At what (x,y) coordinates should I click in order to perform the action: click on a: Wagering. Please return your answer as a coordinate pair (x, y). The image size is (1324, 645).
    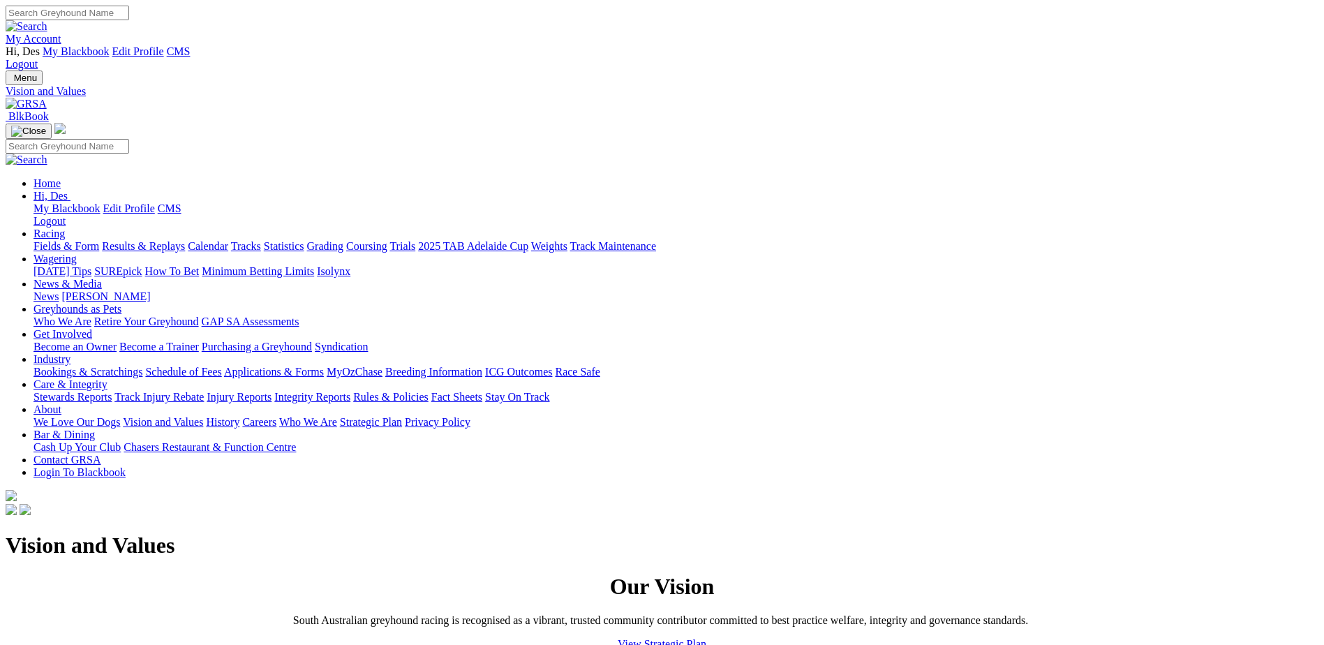
    Looking at the image, I should click on (55, 258).